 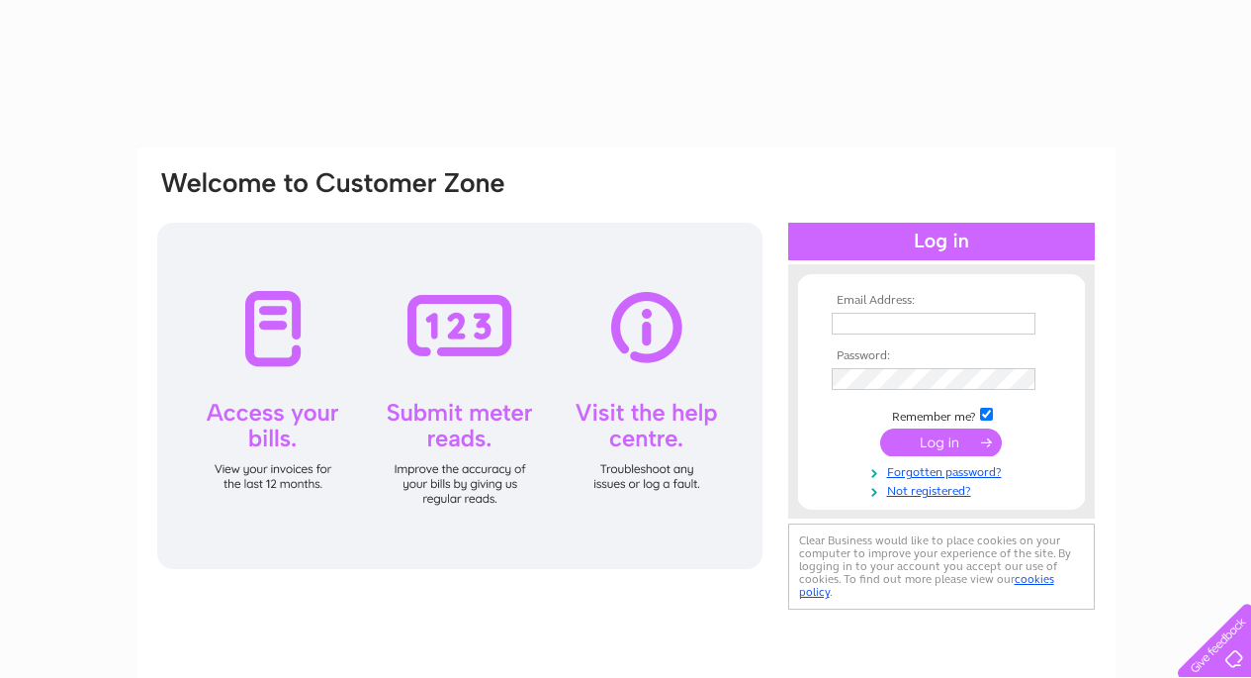 I want to click on th: Password:, so click(x=942, y=356).